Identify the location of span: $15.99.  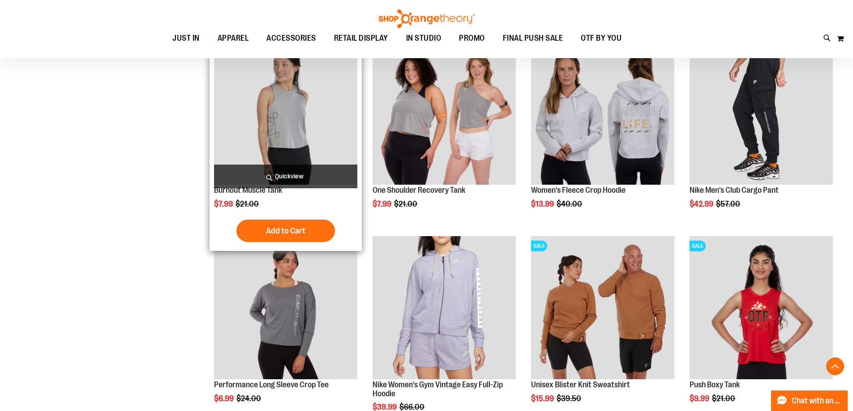
(543, 399).